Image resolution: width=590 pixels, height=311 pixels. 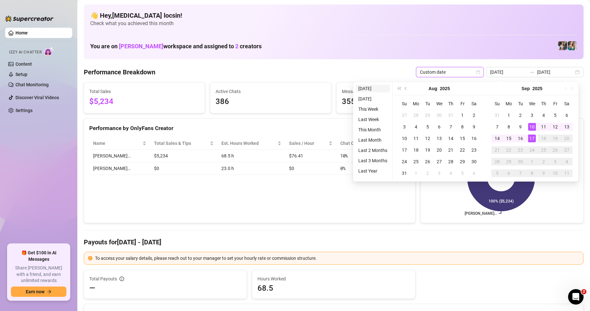 What do you see at coordinates (462, 138) in the screenshot?
I see `td: 2025-08-15` at bounding box center [462, 138].